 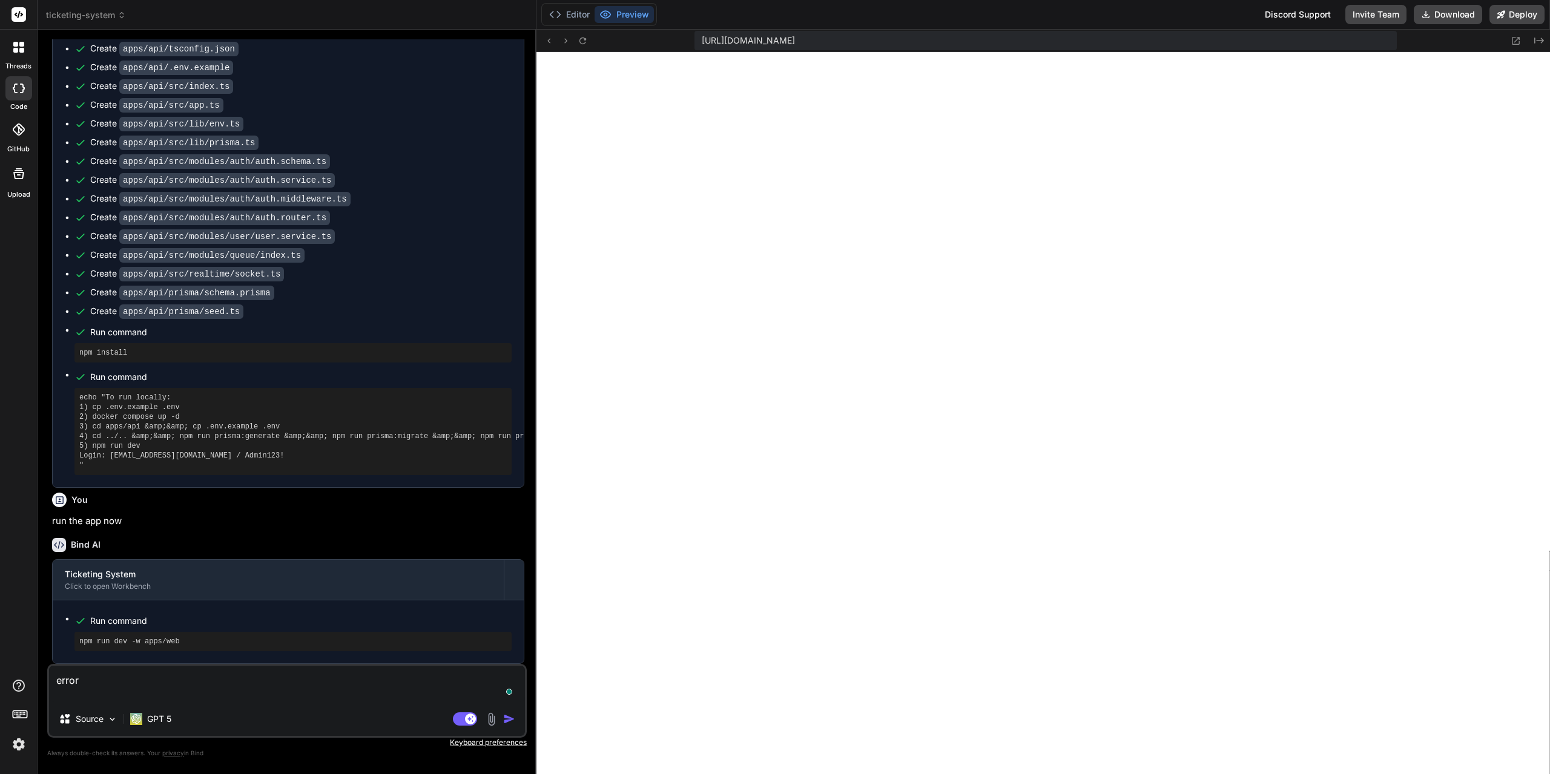 I want to click on button: Preview, so click(x=624, y=15).